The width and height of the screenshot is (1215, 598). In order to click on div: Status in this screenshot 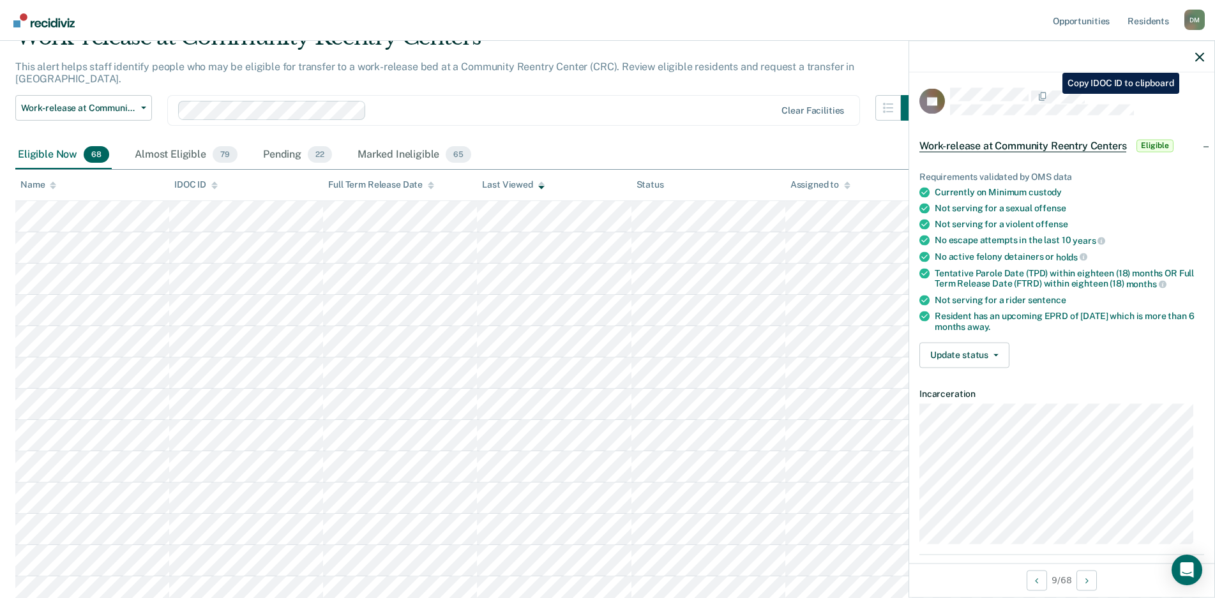, I will do `click(650, 185)`.